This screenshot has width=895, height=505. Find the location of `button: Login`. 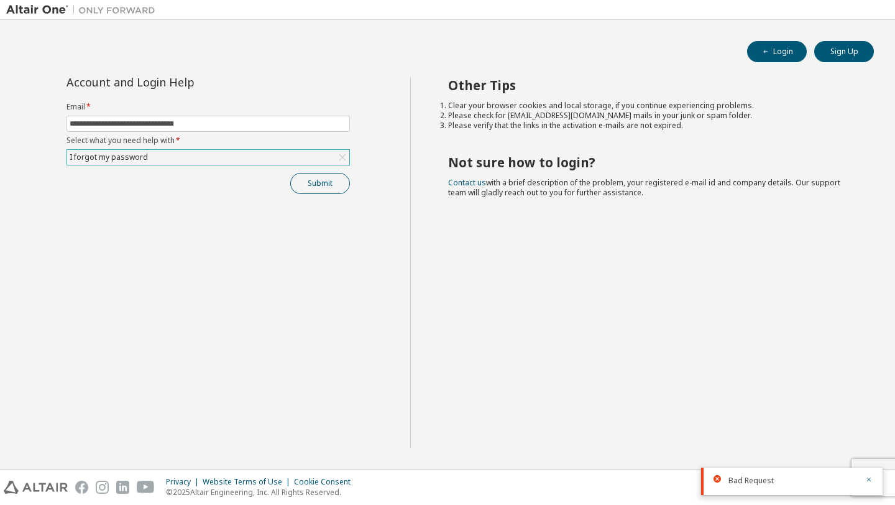

button: Login is located at coordinates (777, 52).